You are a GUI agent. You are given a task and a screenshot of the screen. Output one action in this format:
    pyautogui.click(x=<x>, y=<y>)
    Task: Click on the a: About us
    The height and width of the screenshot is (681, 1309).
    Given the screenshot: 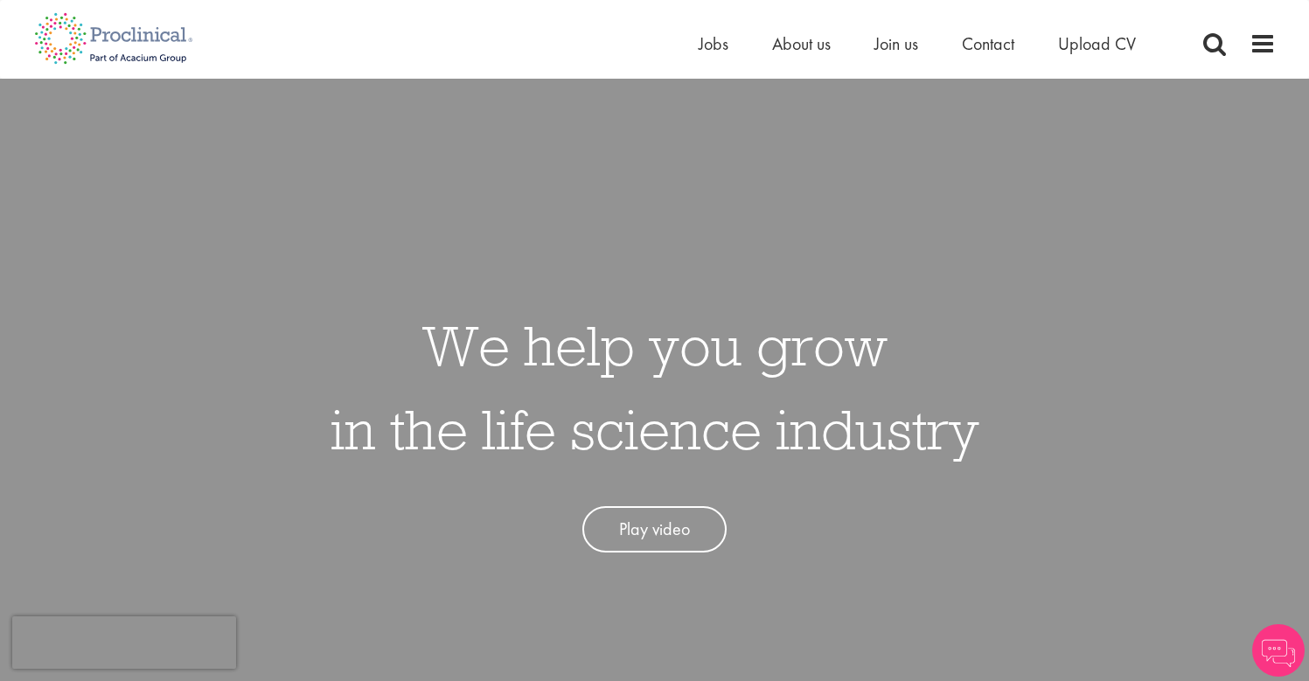 What is the action you would take?
    pyautogui.click(x=801, y=44)
    